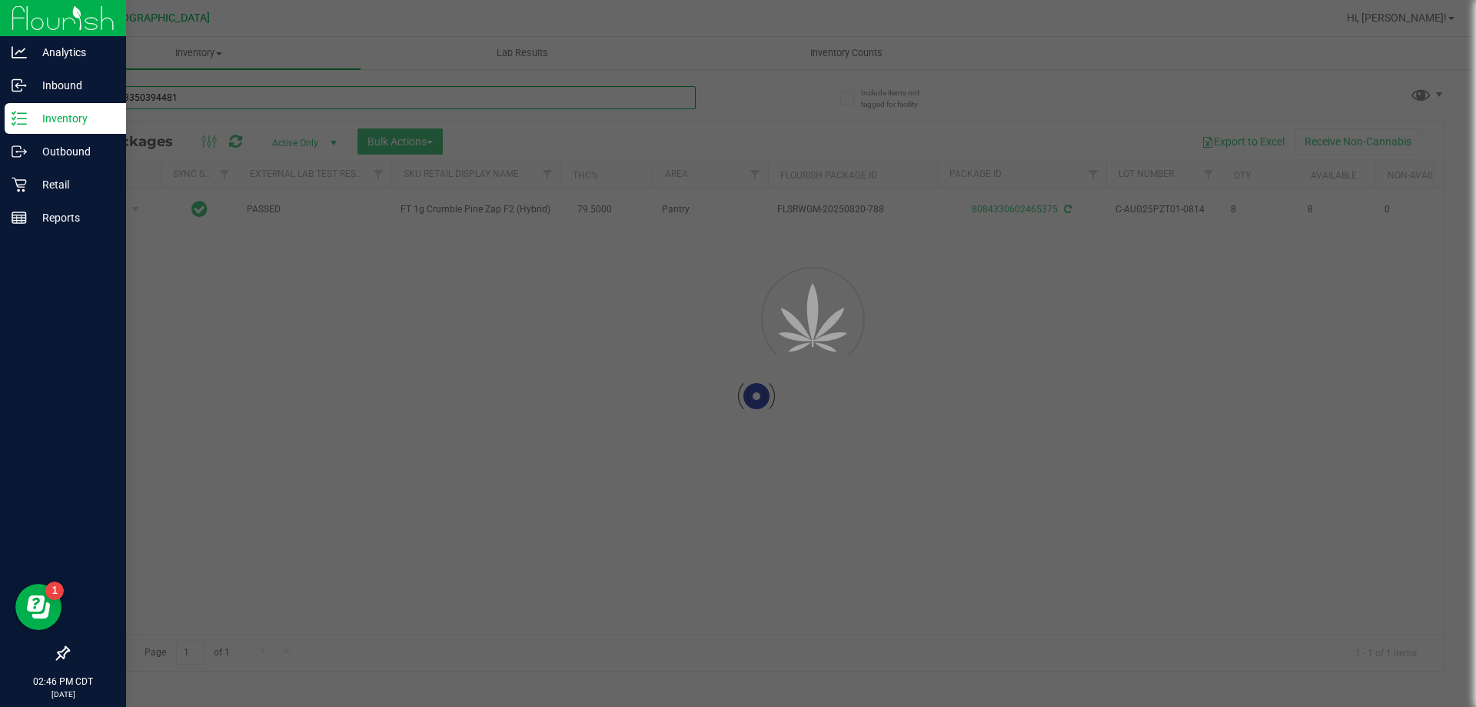 The width and height of the screenshot is (1476, 707). Describe the element at coordinates (19, 85) in the screenshot. I see `inline-svg: Inbound` at that location.